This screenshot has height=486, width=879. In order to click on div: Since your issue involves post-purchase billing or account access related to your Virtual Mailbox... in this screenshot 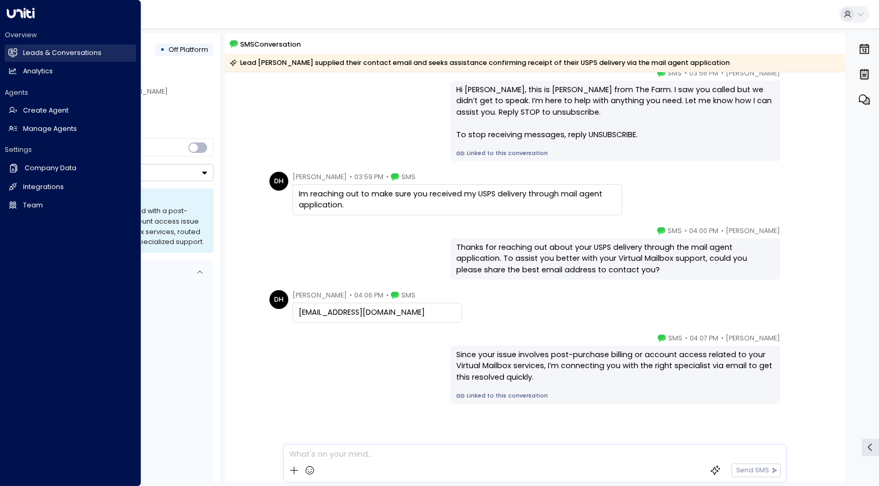, I will do `click(615, 366)`.